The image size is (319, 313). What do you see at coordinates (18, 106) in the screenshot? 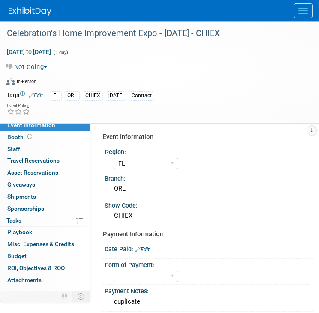
I see `div: Event Rating` at bounding box center [18, 106].